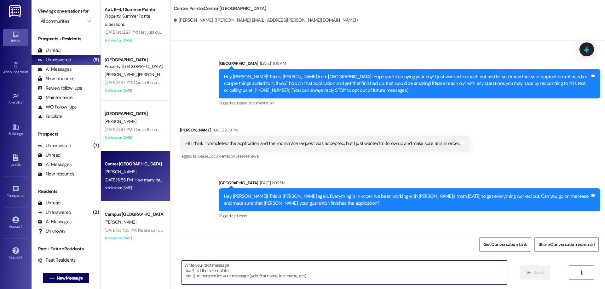 This screenshot has width=605, height=289. I want to click on a: Templates •, so click(16, 192).